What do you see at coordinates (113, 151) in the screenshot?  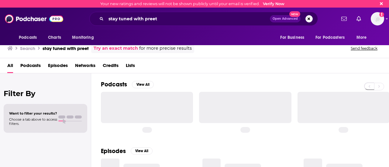 I see `h2: Episodes` at bounding box center [113, 151].